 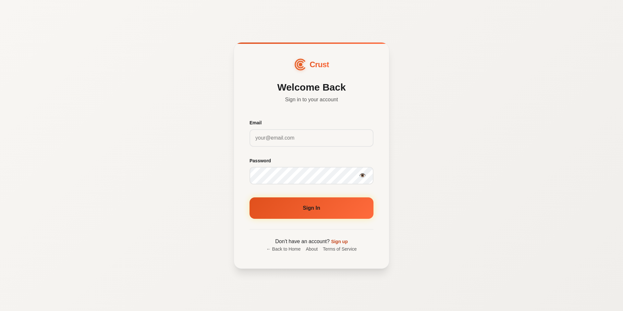 What do you see at coordinates (312, 123) in the screenshot?
I see `label: Email` at bounding box center [312, 123].